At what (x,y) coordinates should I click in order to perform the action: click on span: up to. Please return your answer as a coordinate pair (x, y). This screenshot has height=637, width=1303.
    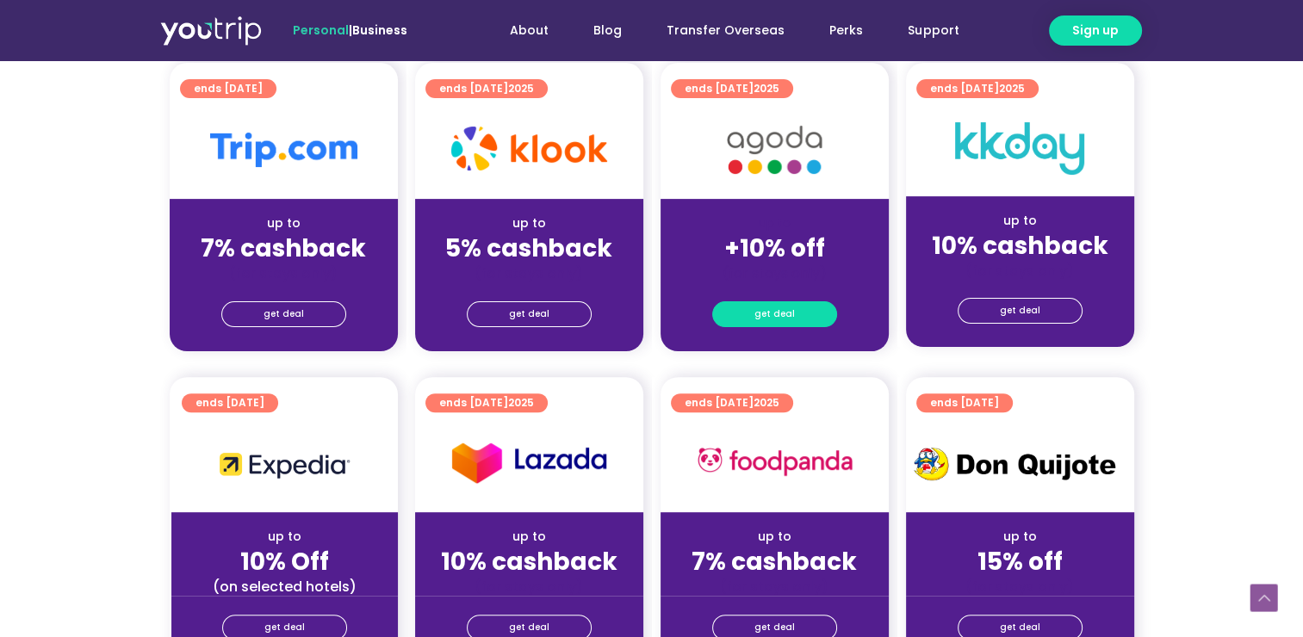
    Looking at the image, I should click on (774, 223).